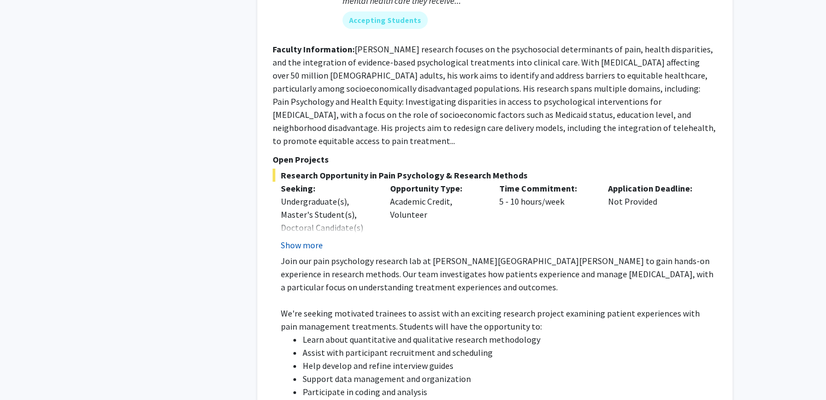 The width and height of the screenshot is (826, 400). I want to click on li: Participate in coding and analysis, so click(509, 392).